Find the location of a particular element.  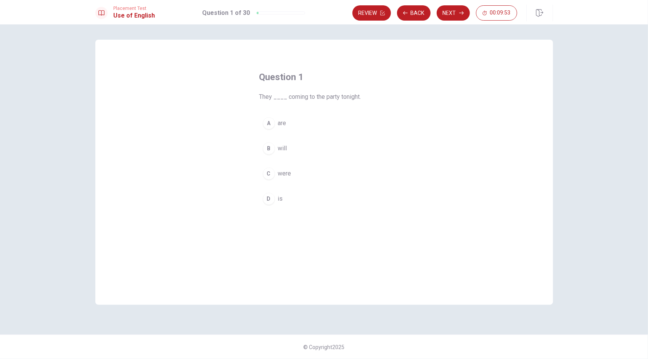

button: Aare is located at coordinates (324, 123).